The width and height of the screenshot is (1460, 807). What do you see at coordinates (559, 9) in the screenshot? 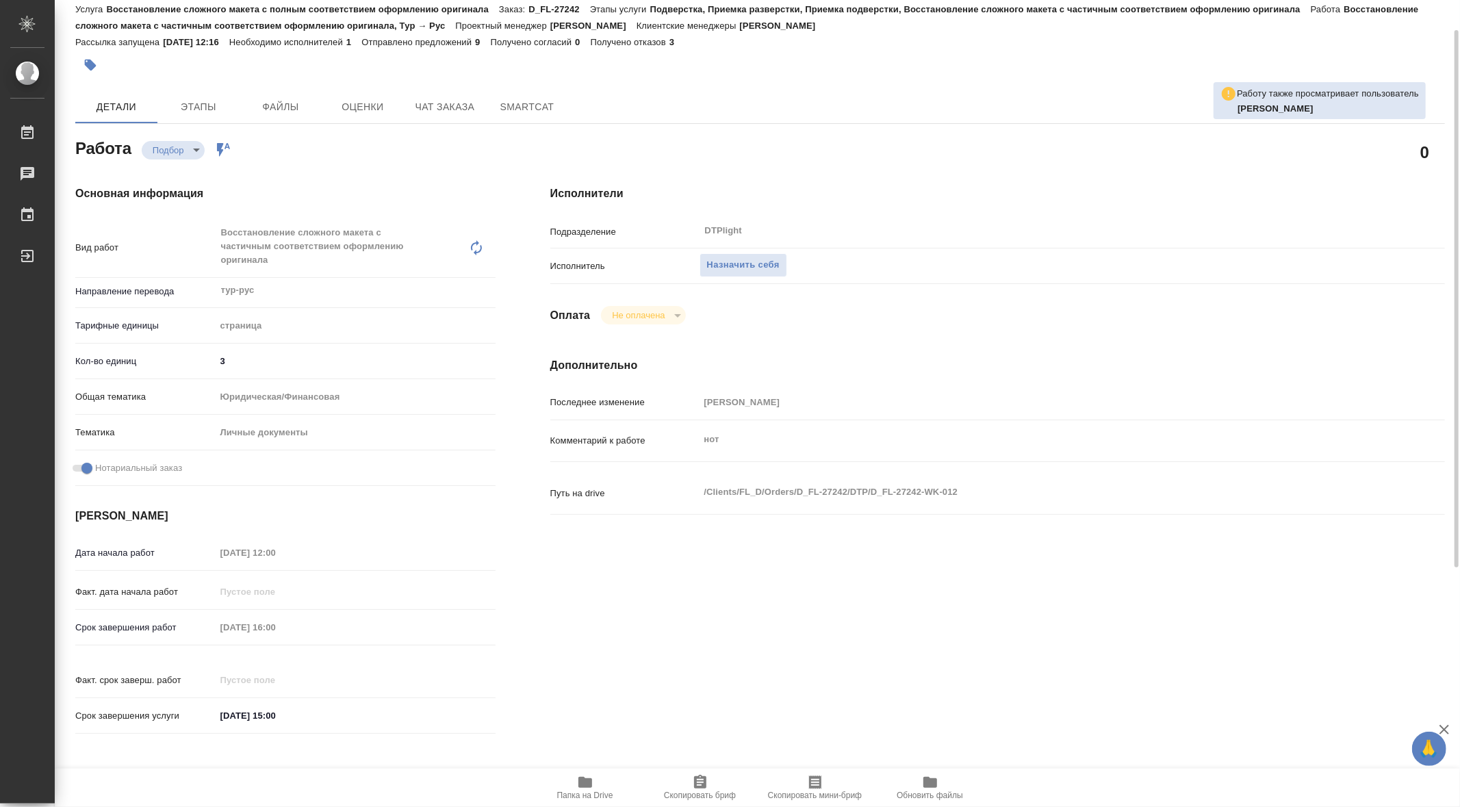
I see `p: D_FL-27242` at bounding box center [559, 9].